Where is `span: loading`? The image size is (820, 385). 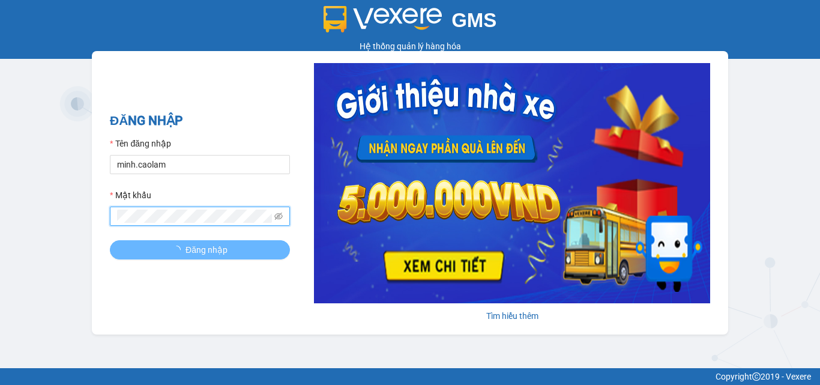
span: loading is located at coordinates (179, 250).